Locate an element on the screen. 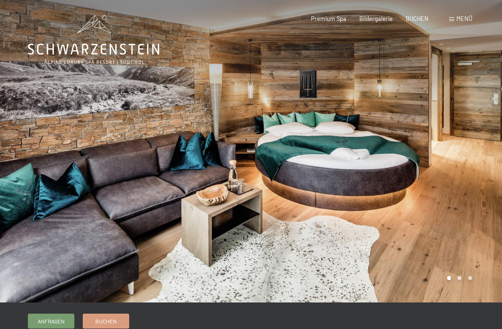 This screenshot has height=329, width=502. a: Anfragen is located at coordinates (51, 321).